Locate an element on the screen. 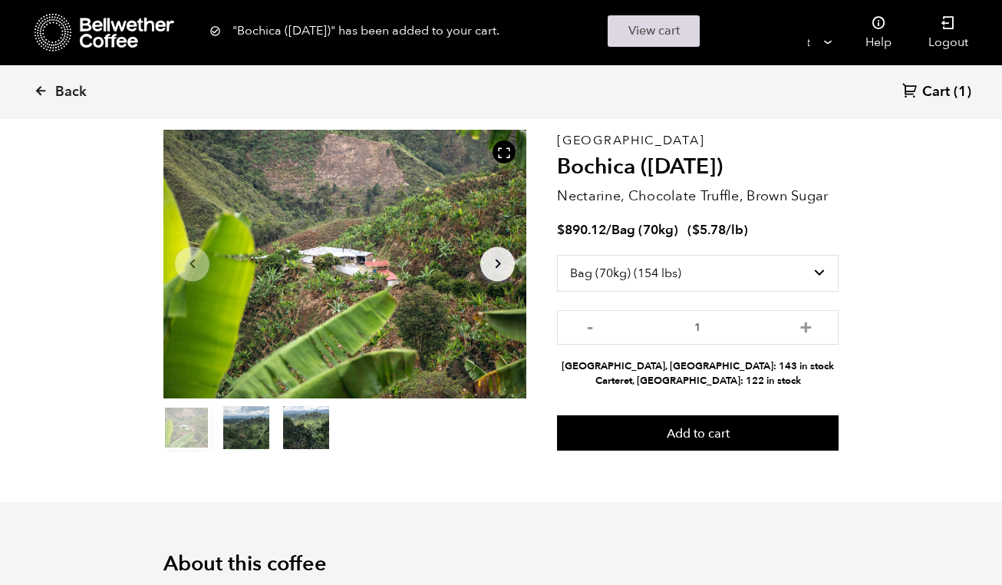  a: View cart is located at coordinates (654, 31).